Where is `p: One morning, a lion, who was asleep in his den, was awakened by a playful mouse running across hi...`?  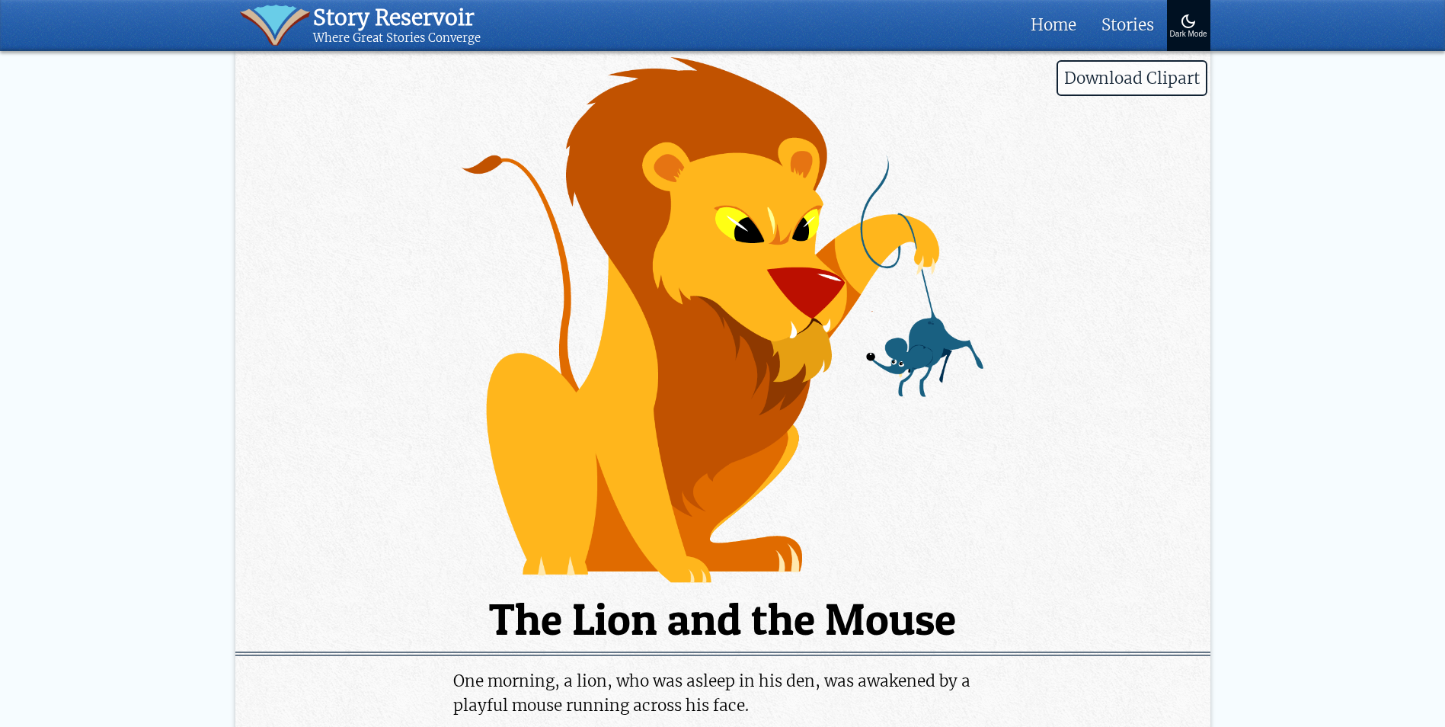 p: One morning, a lion, who was asleep in his den, was awakened by a playful mouse running across hi... is located at coordinates (722, 693).